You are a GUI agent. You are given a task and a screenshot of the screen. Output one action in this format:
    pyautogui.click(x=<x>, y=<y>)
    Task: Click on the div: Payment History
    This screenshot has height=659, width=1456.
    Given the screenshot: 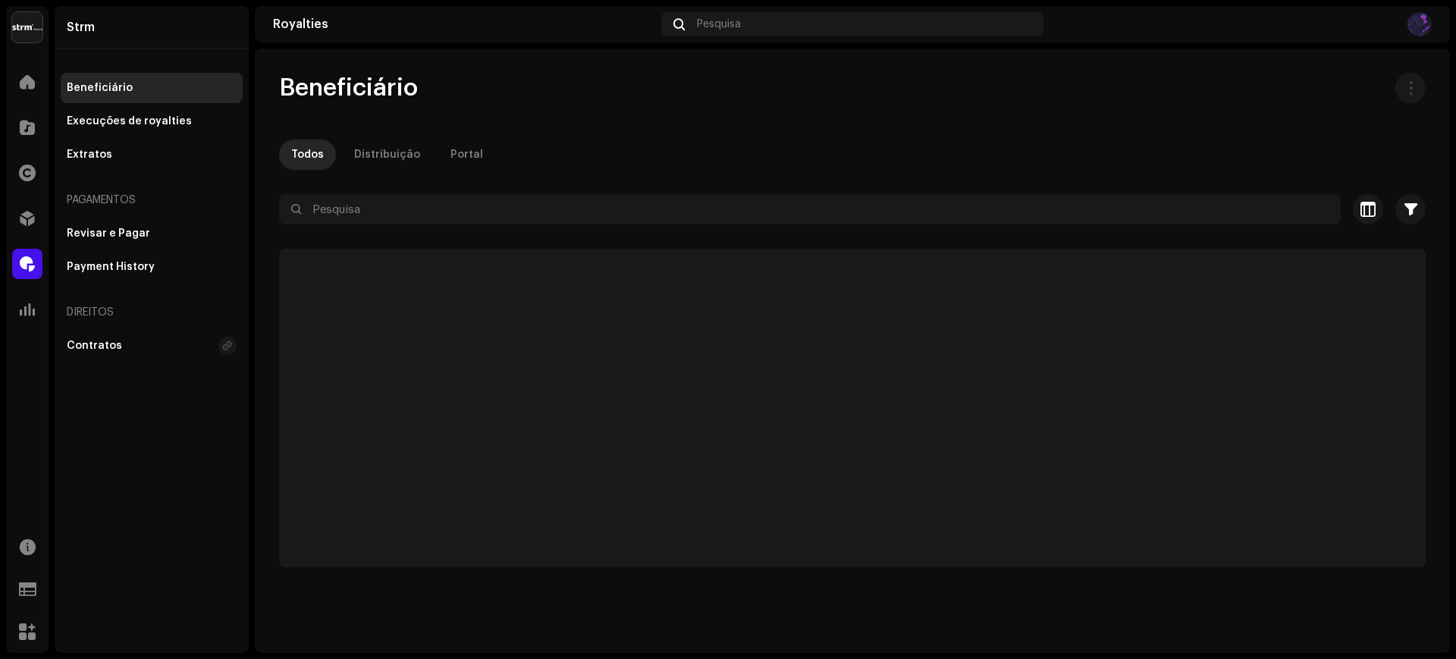 What is the action you would take?
    pyautogui.click(x=111, y=267)
    